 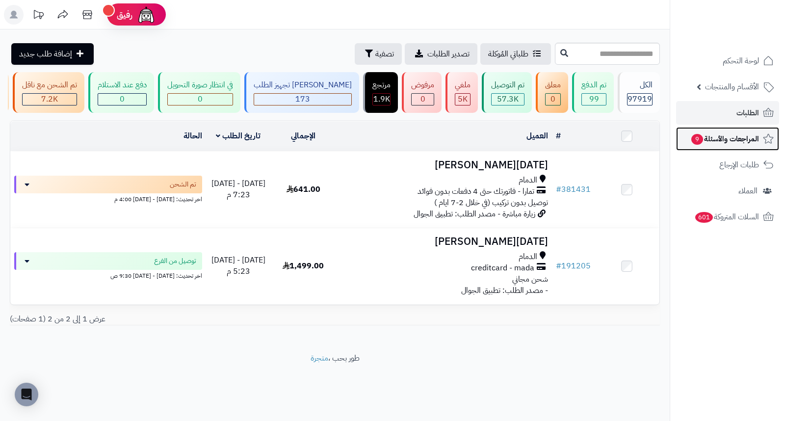 What do you see at coordinates (474, 214) in the screenshot?
I see `span: زيارة مباشرة - مصدر الطلب: تطبيق الجوال` at bounding box center [474, 214].